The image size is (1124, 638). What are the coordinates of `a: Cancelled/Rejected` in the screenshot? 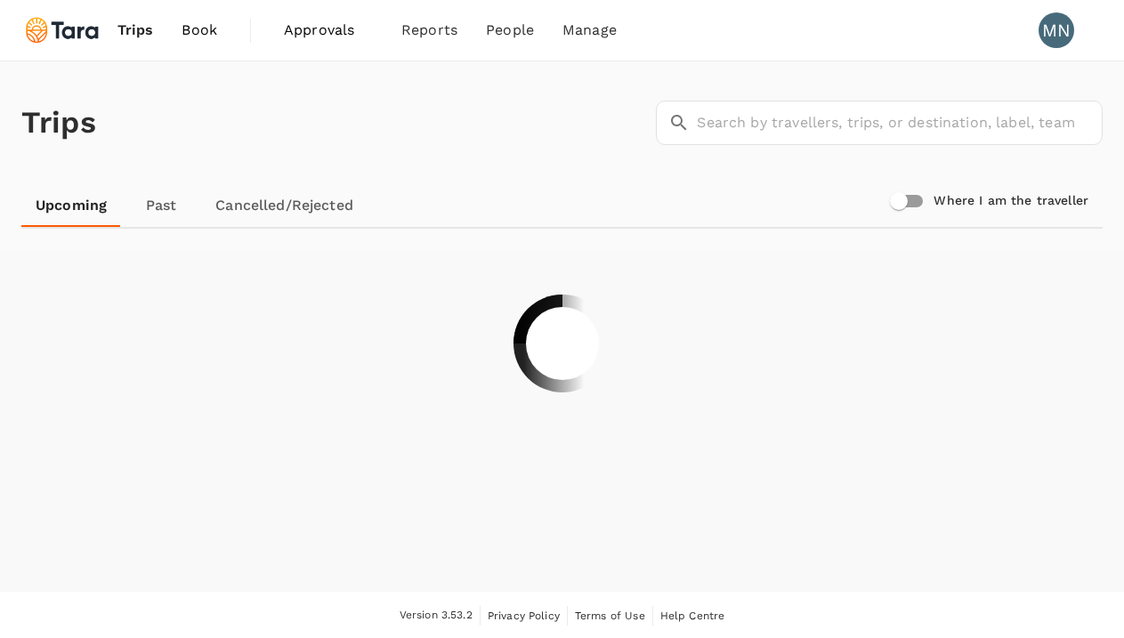 It's located at (284, 206).